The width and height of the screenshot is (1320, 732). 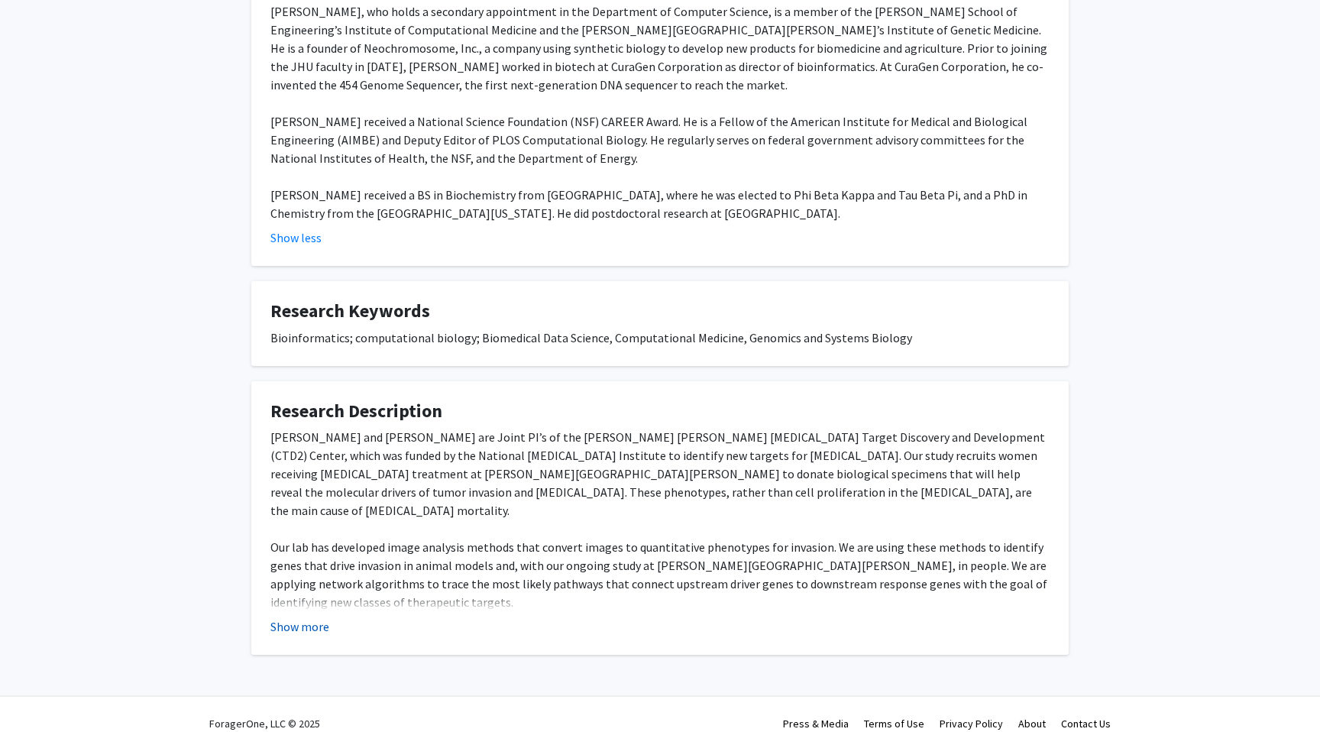 I want to click on a: Press & Media, so click(x=816, y=723).